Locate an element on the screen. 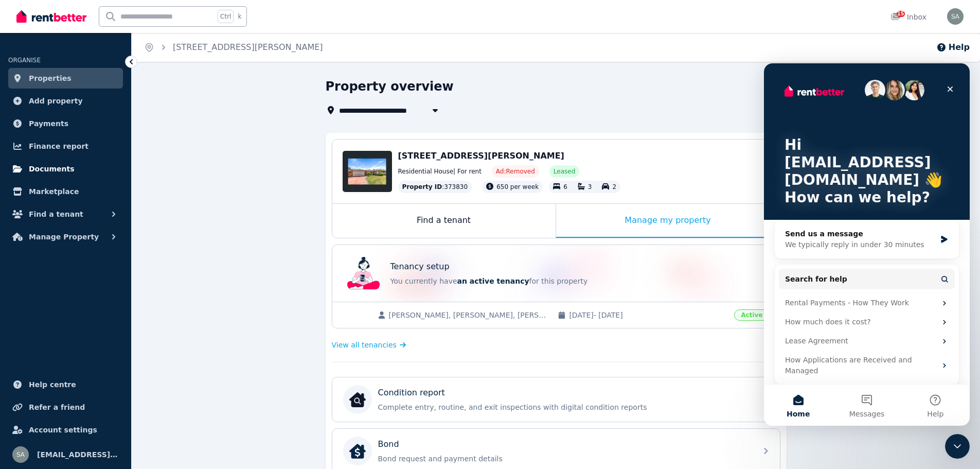 The image size is (980, 469). span: Leased is located at coordinates (564, 171).